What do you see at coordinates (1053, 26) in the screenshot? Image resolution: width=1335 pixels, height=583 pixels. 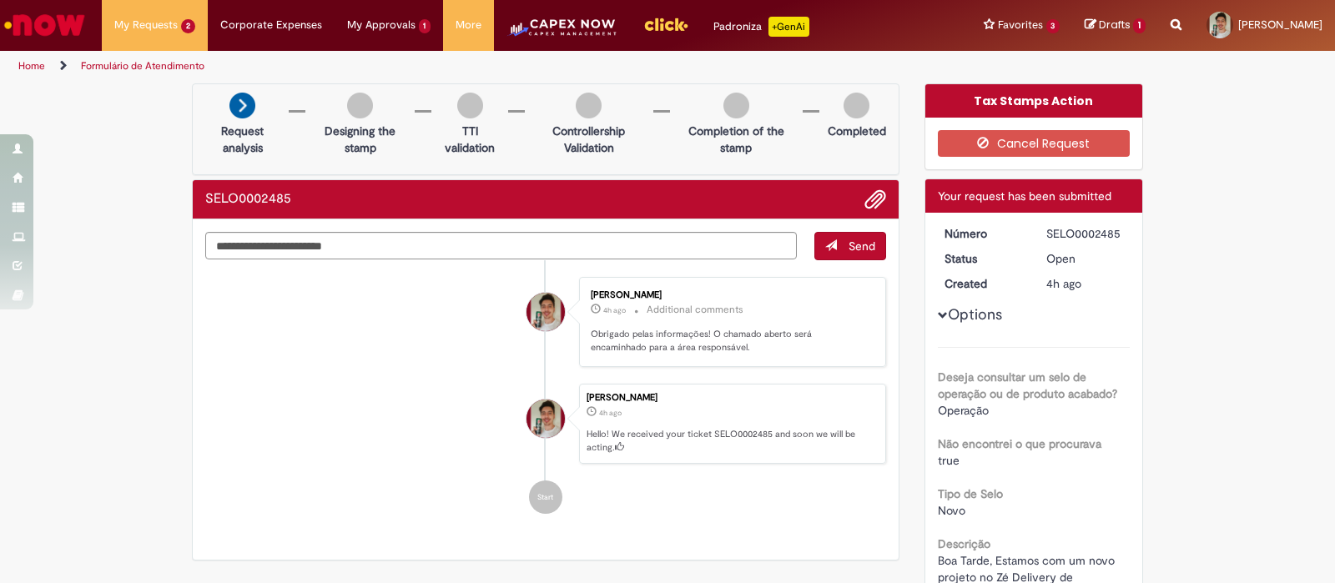 I see `span: 3` at bounding box center [1053, 26].